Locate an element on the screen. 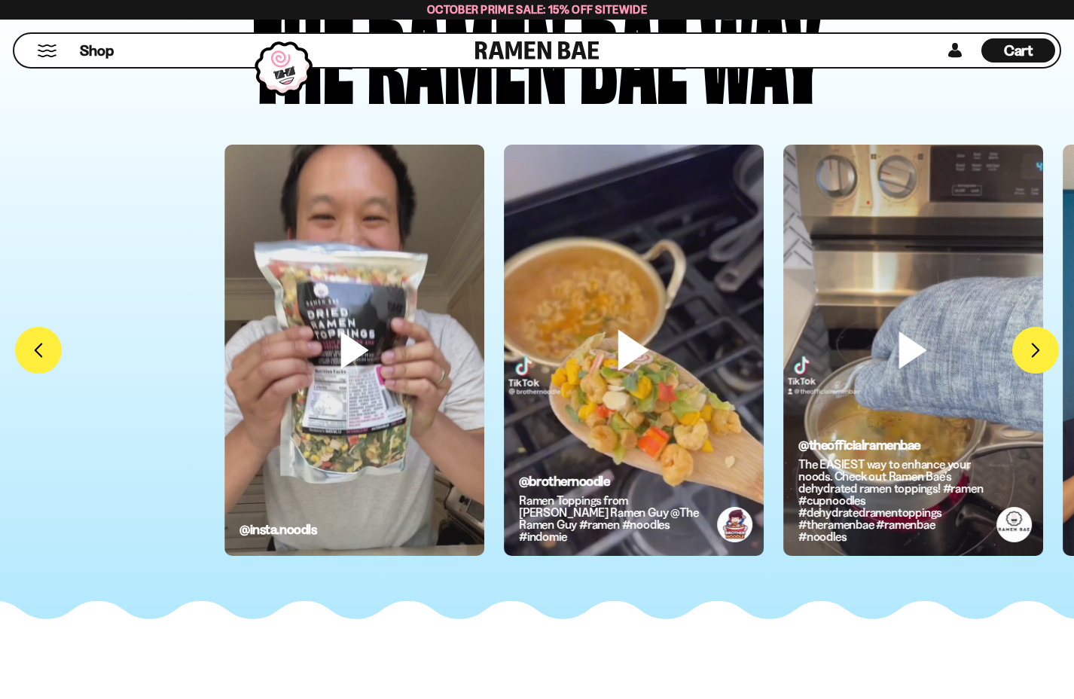 The height and width of the screenshot is (699, 1074). h6: @brothernoodle is located at coordinates (611, 481).